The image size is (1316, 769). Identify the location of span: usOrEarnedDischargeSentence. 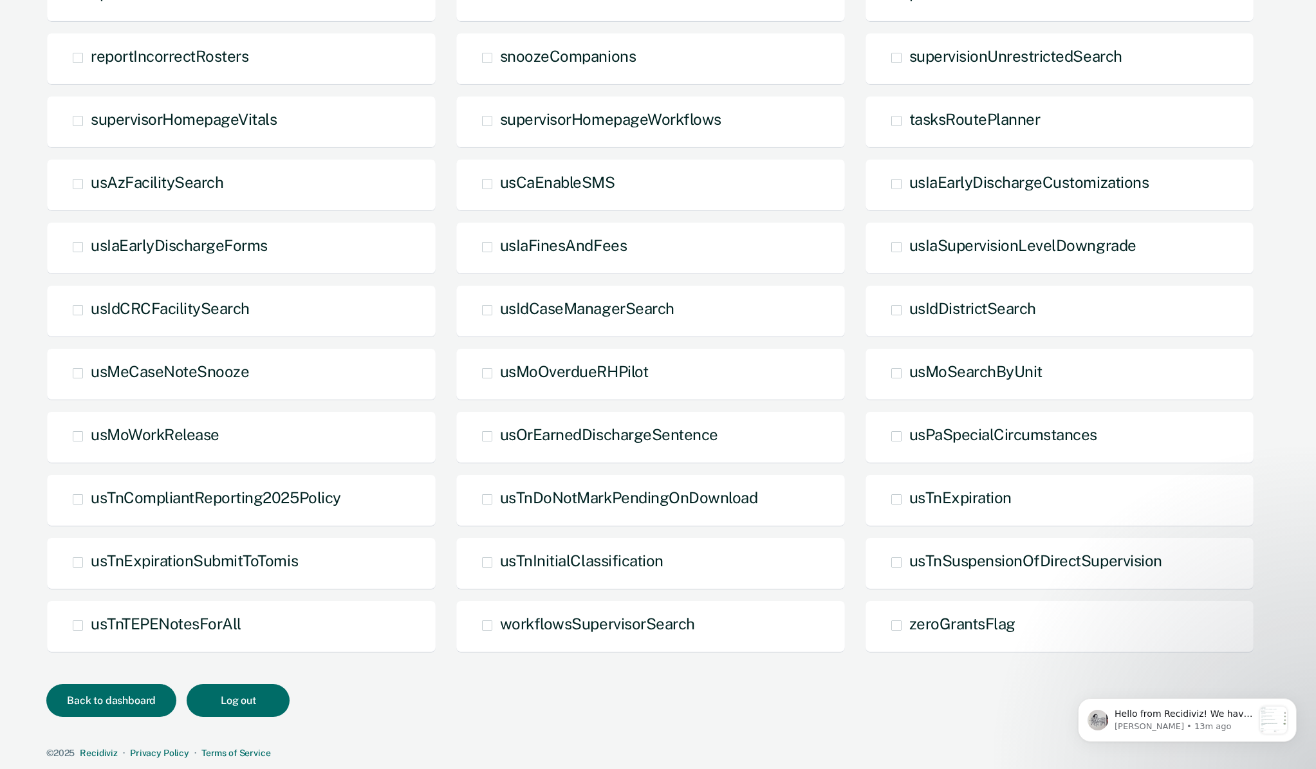
(609, 434).